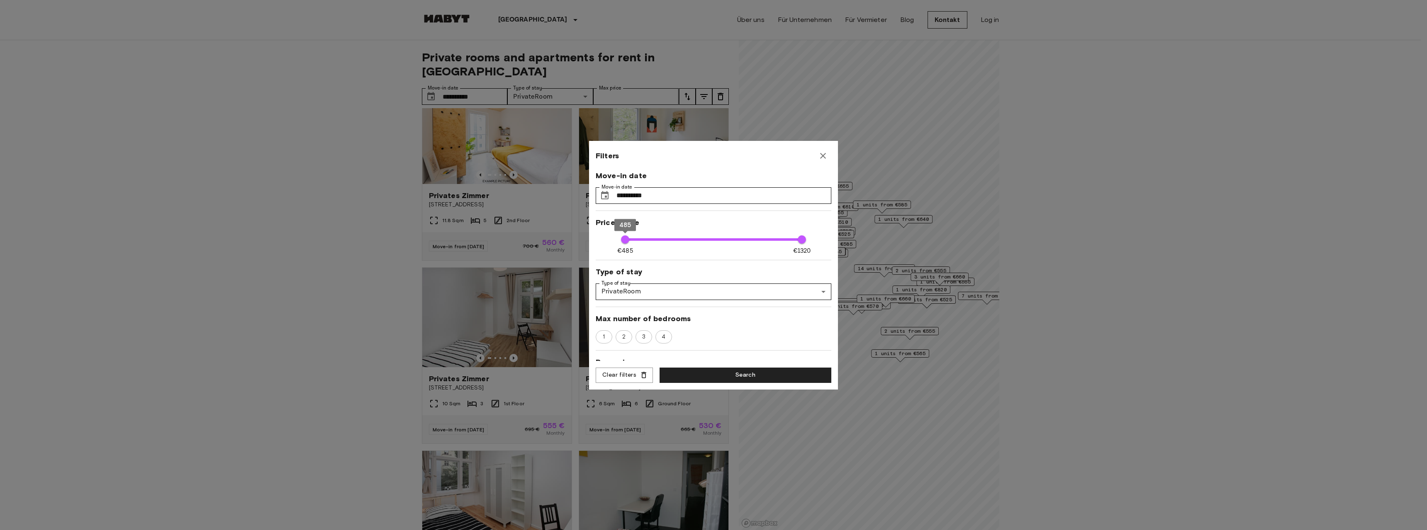 This screenshot has width=1427, height=530. What do you see at coordinates (713, 223) in the screenshot?
I see `span: Price range` at bounding box center [713, 223].